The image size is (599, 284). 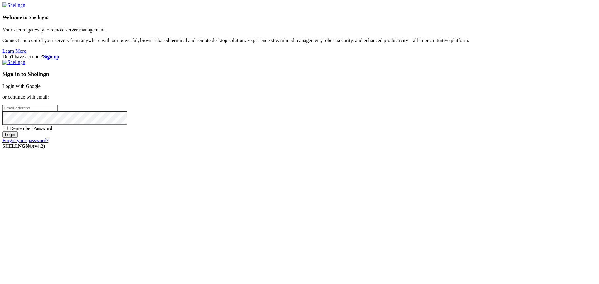 What do you see at coordinates (24, 146) in the screenshot?
I see `b: NGN` at bounding box center [24, 146].